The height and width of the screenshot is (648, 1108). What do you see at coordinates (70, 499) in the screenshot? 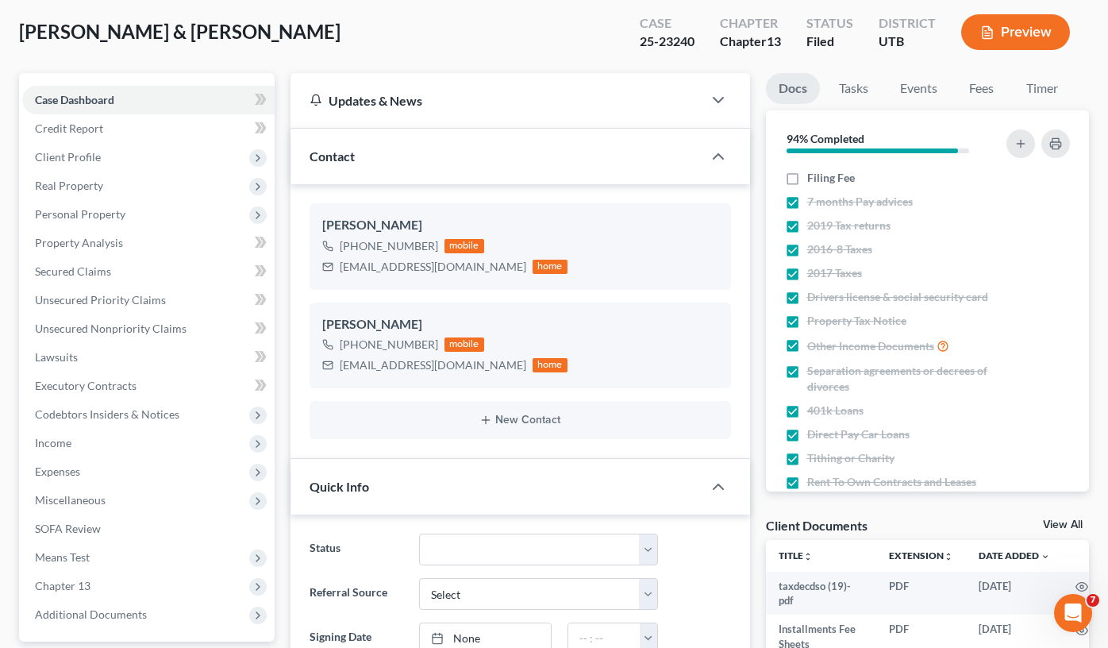
I see `span: Miscellaneous` at bounding box center [70, 499].